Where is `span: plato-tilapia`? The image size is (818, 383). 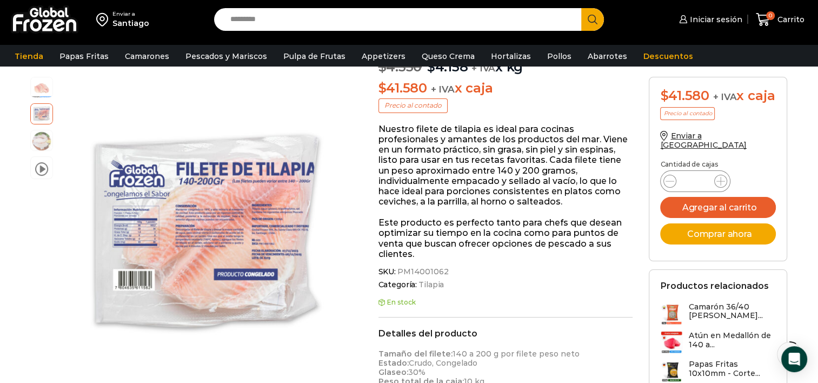
span: plato-tilapia is located at coordinates (42, 141).